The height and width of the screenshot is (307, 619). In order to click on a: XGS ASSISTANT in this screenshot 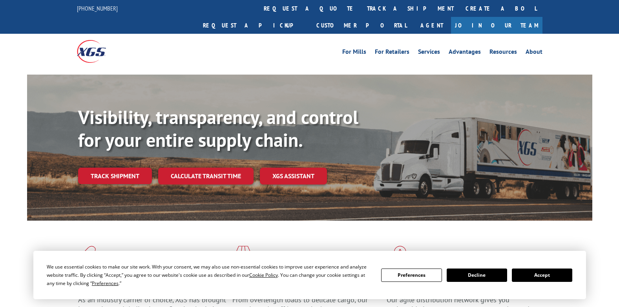, I will do `click(293, 176)`.